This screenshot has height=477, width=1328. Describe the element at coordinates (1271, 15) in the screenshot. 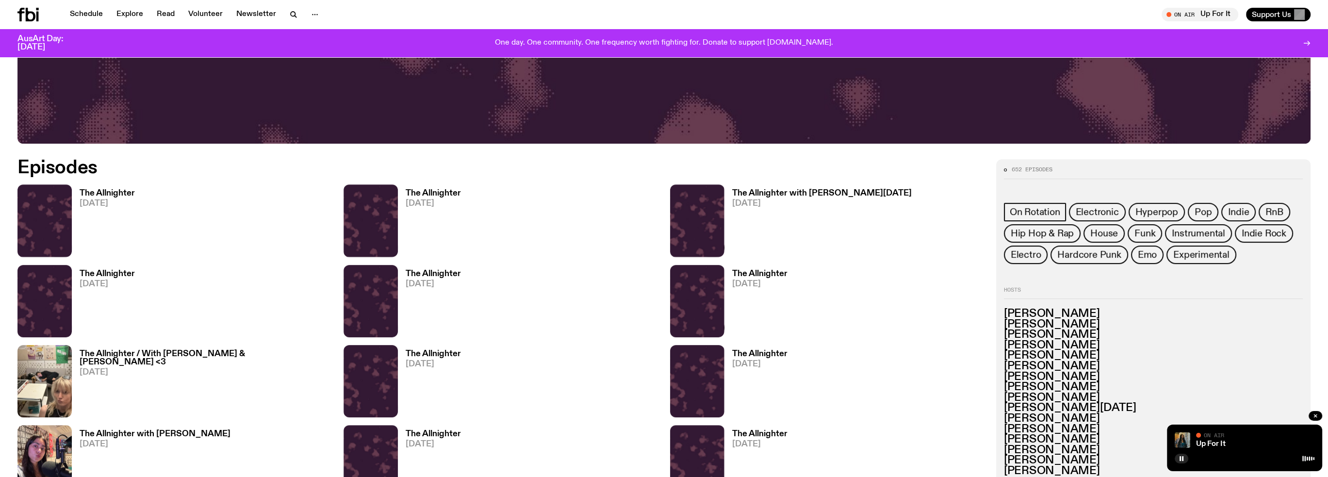

I see `span: Support Us` at that location.